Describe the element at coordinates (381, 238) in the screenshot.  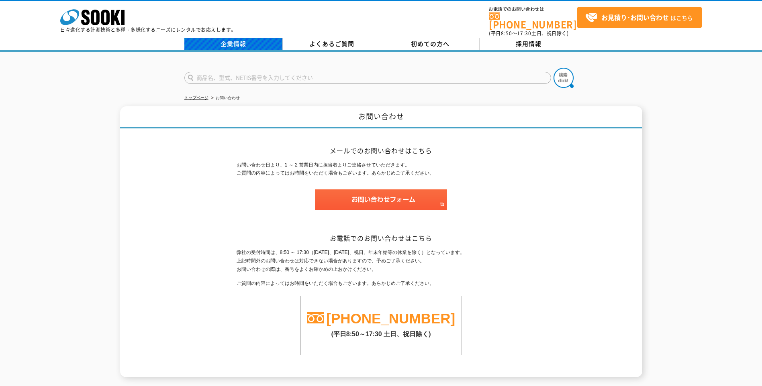
I see `h2: お電話でのお問い合わせはこちら` at that location.